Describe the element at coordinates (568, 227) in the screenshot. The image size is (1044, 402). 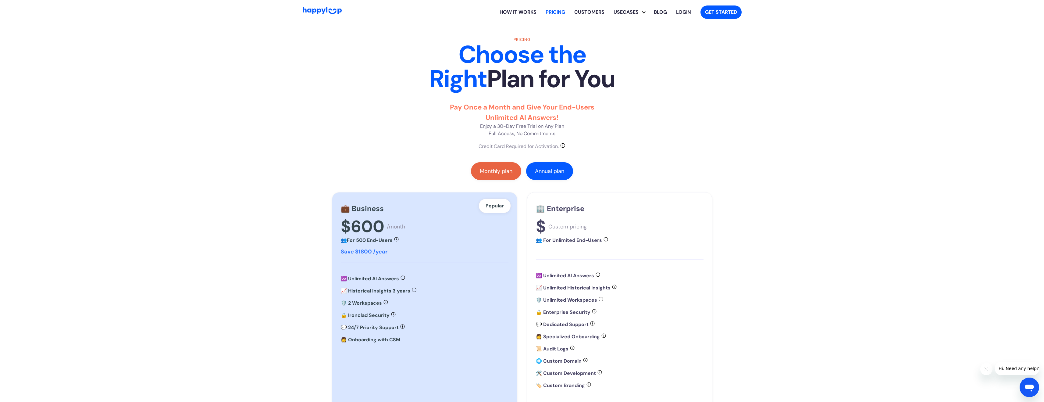
I see `div: Custom pricing` at that location.